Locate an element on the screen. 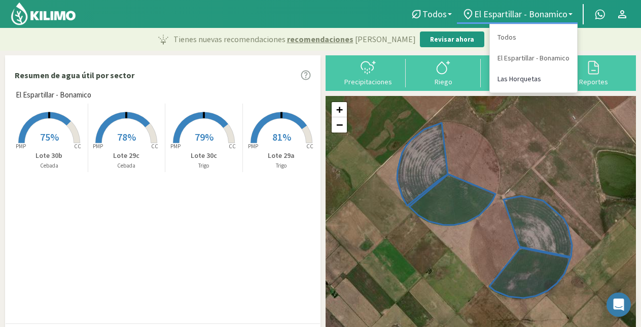 Image resolution: width=641 pixels, height=327 pixels. p: Lote 30b is located at coordinates (49, 155).